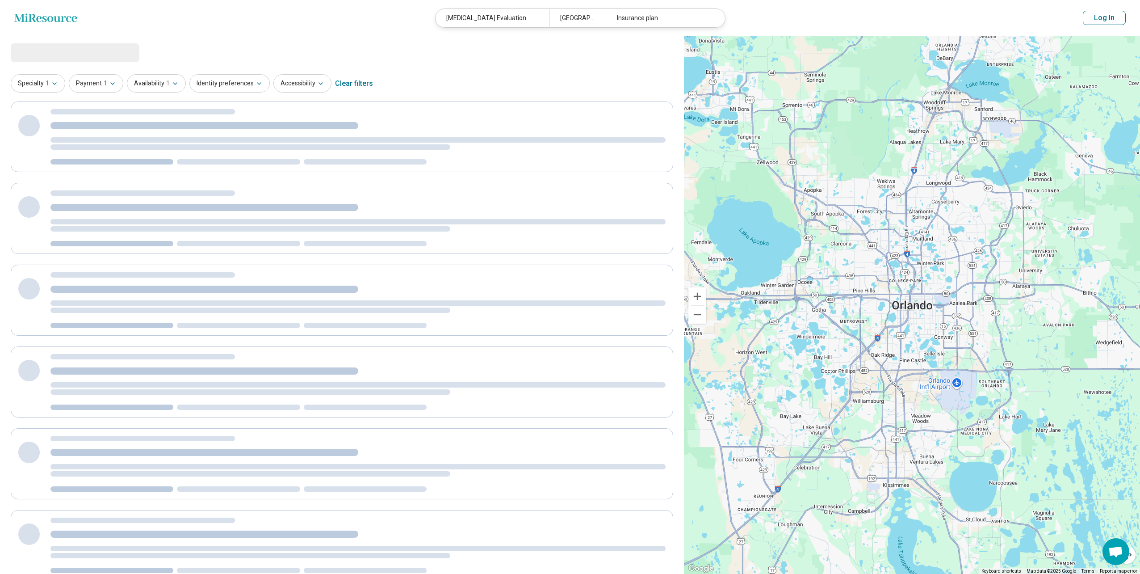 The image size is (1140, 574). What do you see at coordinates (697, 296) in the screenshot?
I see `button: Zoom in` at bounding box center [697, 296].